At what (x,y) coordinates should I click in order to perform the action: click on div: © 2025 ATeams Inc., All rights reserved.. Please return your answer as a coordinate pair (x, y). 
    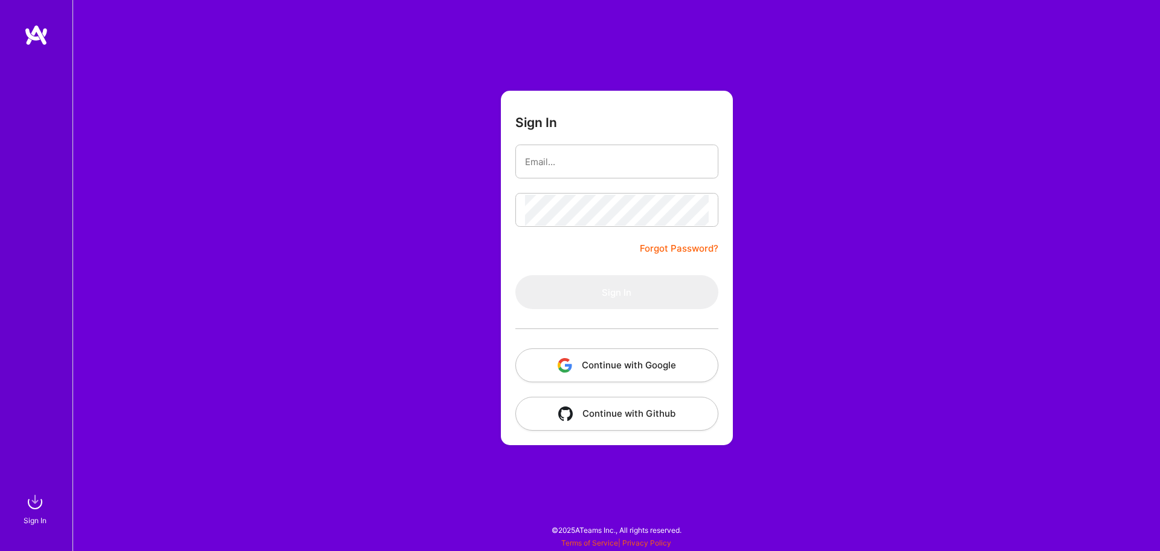
    Looking at the image, I should click on (616, 529).